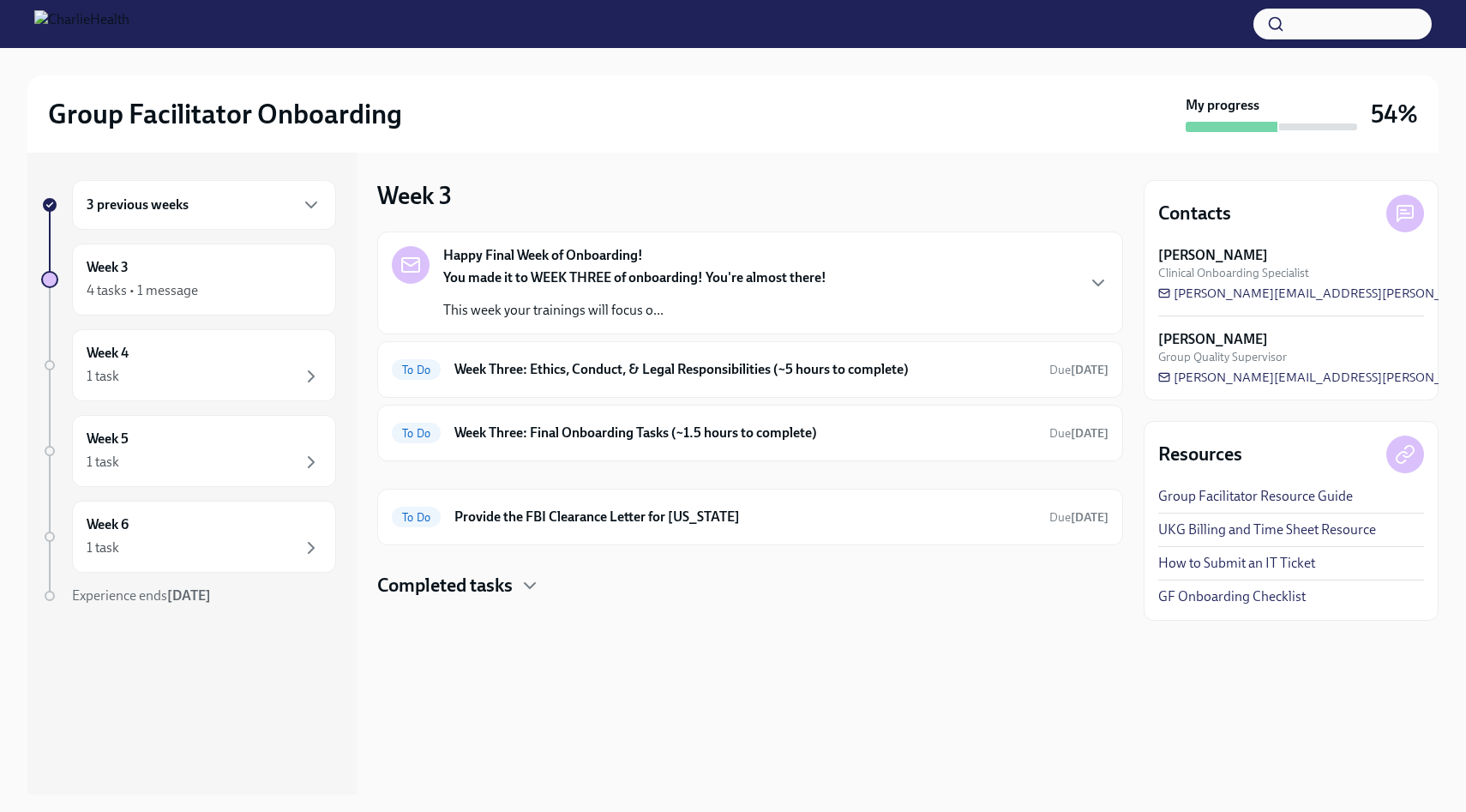  What do you see at coordinates (189, 451) in the screenshot?
I see `a: Week 51 task` at bounding box center [189, 451].